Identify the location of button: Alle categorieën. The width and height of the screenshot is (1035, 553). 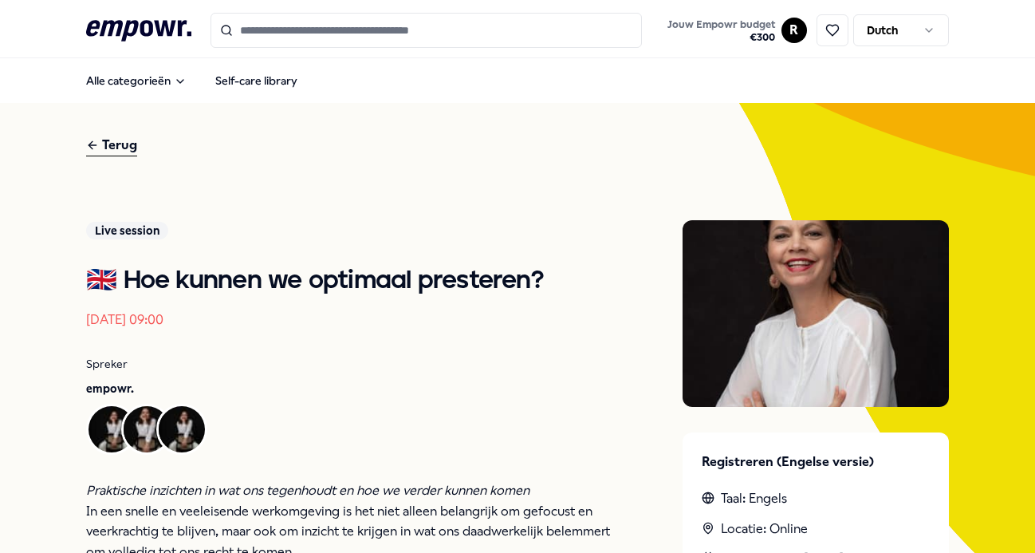
(136, 81).